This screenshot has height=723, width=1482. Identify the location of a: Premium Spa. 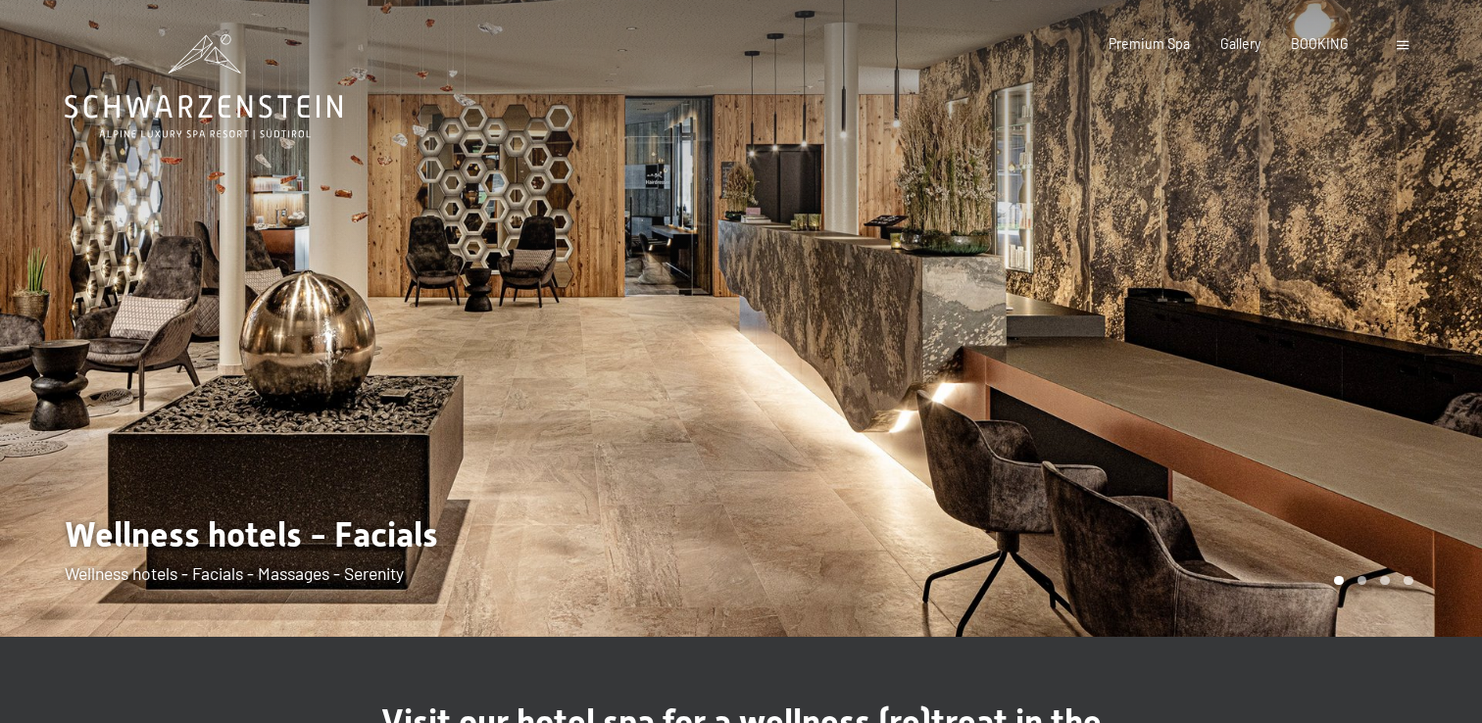
(1149, 43).